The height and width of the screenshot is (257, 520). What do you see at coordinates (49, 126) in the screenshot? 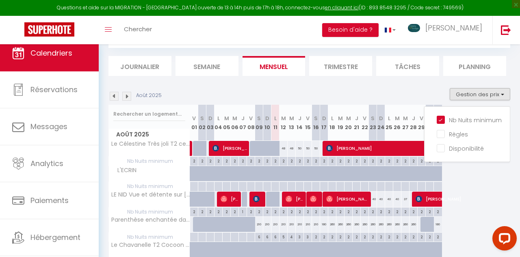
I see `span: Messages` at bounding box center [49, 126].